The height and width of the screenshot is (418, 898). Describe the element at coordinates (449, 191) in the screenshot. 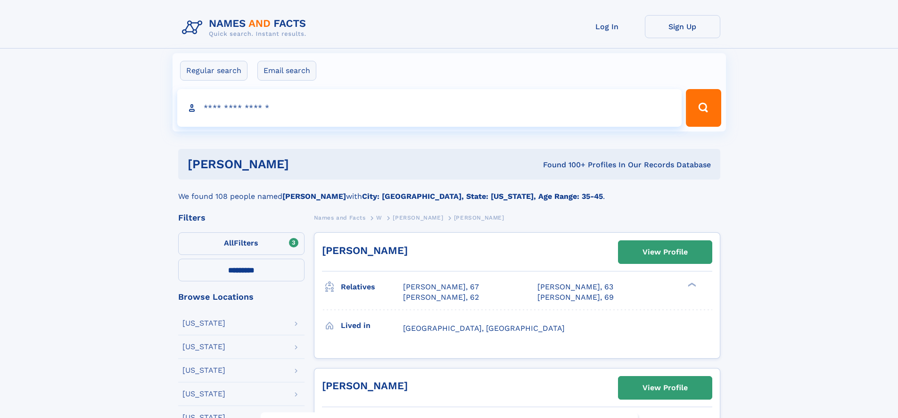

I see `div: We found 108 people named with .` at that location.